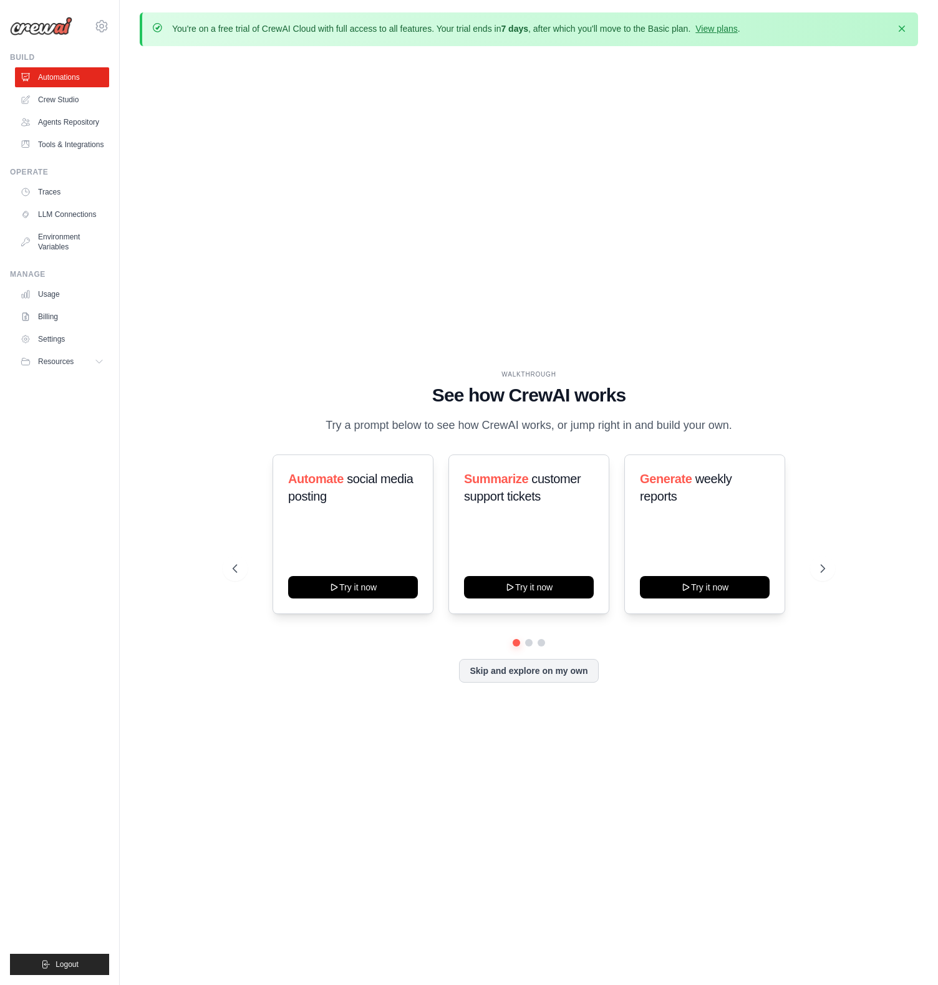  What do you see at coordinates (56, 362) in the screenshot?
I see `span: Resources` at bounding box center [56, 362].